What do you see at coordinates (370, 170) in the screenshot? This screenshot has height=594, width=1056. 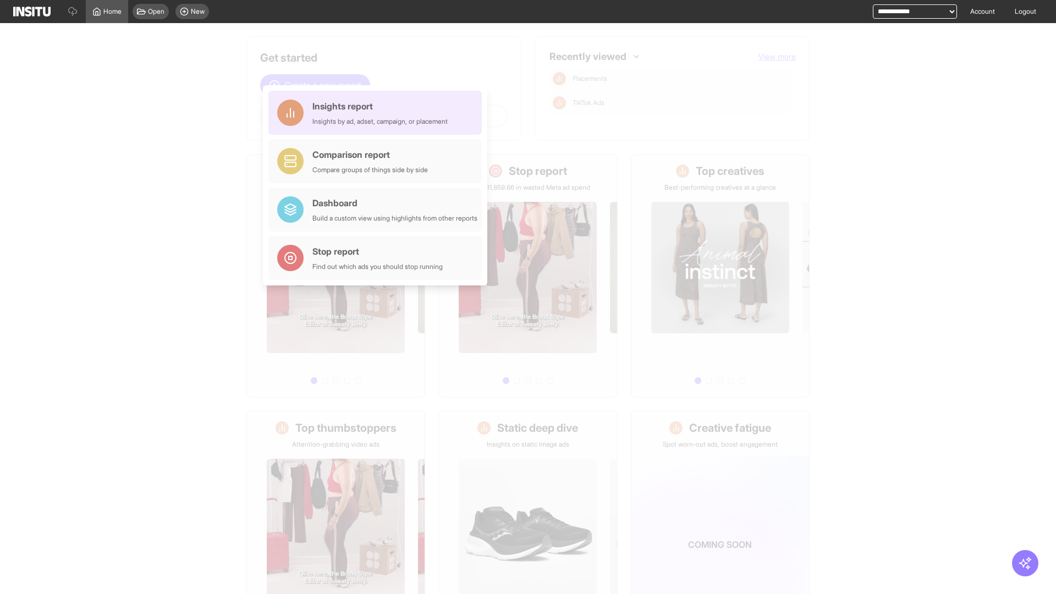 I see `div: Compare groups of things side by side` at bounding box center [370, 170].